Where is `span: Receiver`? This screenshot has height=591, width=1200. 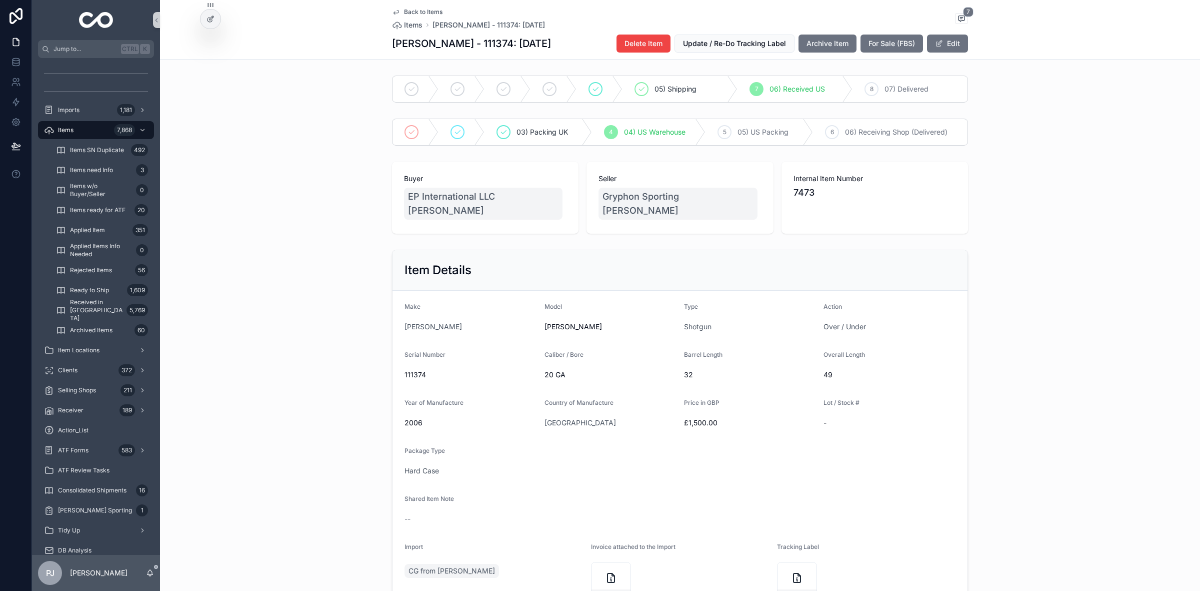
span: Receiver is located at coordinates (71, 410).